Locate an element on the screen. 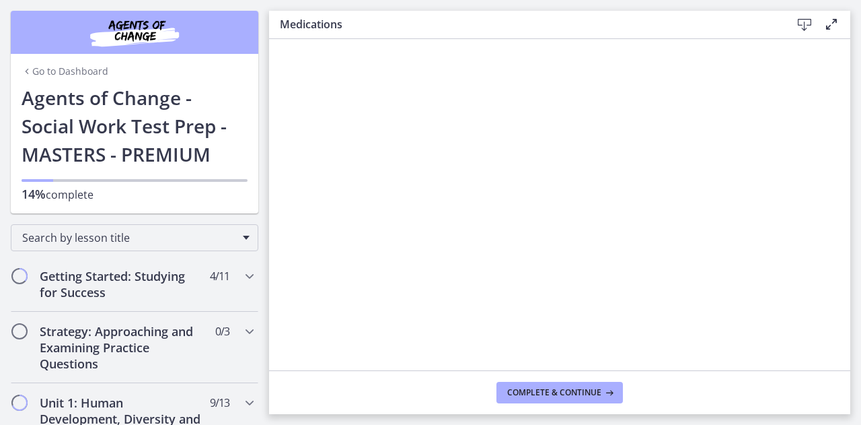  div: Search by lesson title is located at coordinates (135, 237).